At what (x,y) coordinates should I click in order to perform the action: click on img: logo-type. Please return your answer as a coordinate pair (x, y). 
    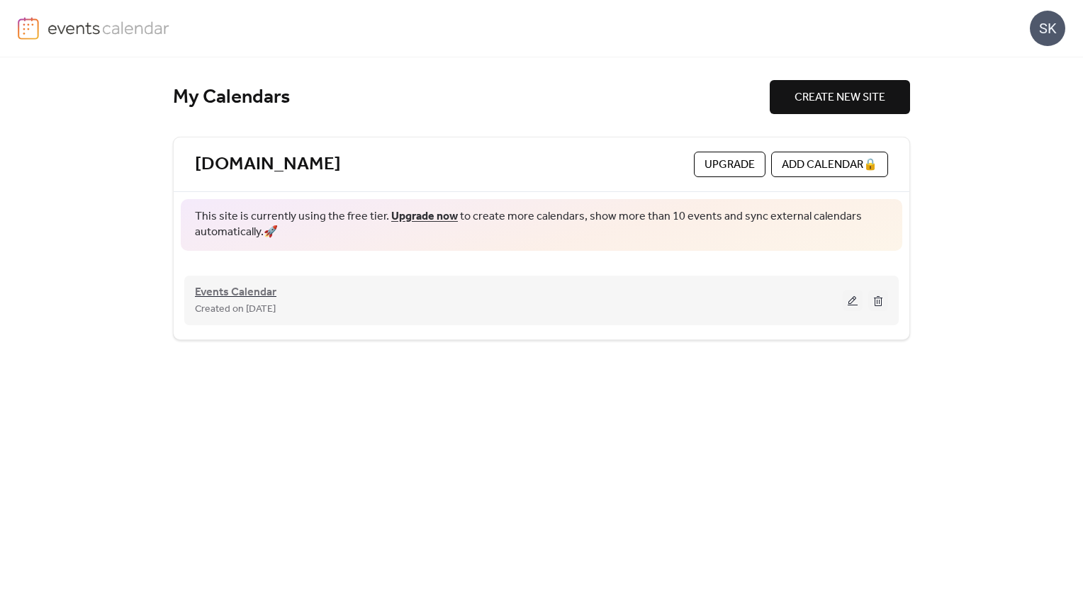
    Looking at the image, I should click on (108, 28).